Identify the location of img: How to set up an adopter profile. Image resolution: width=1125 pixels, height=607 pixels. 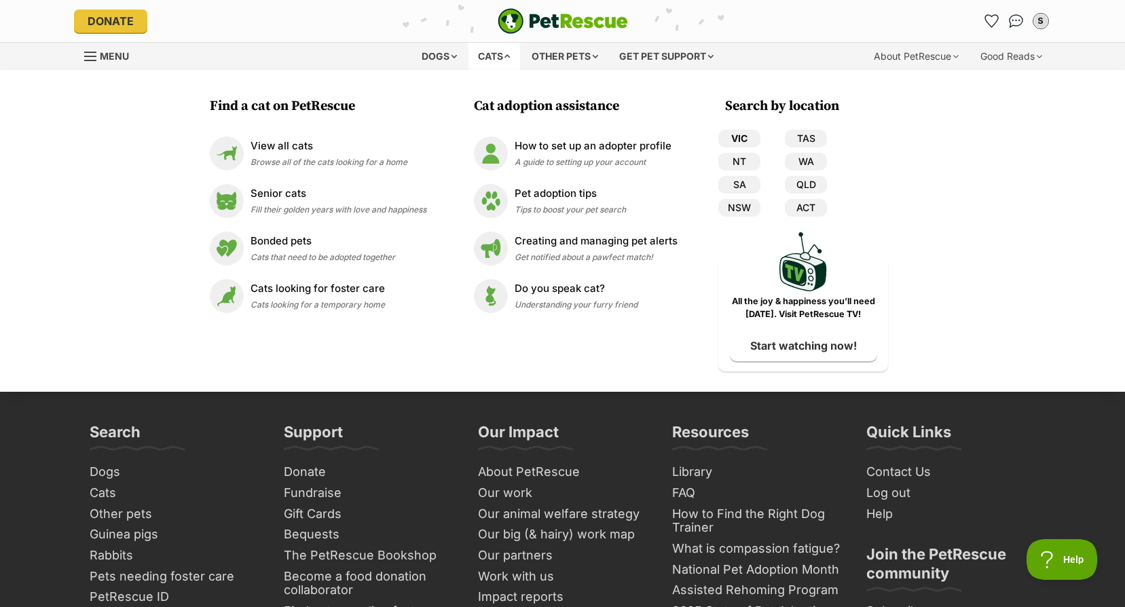
(491, 153).